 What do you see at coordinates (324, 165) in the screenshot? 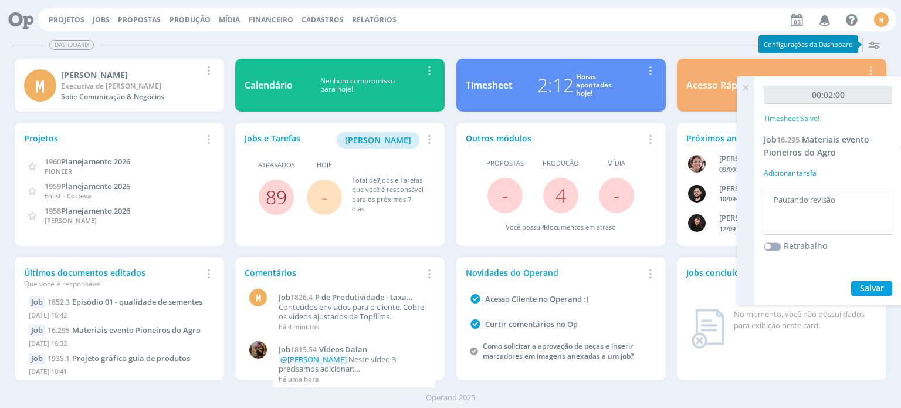
I see `span: Hoje` at bounding box center [324, 165].